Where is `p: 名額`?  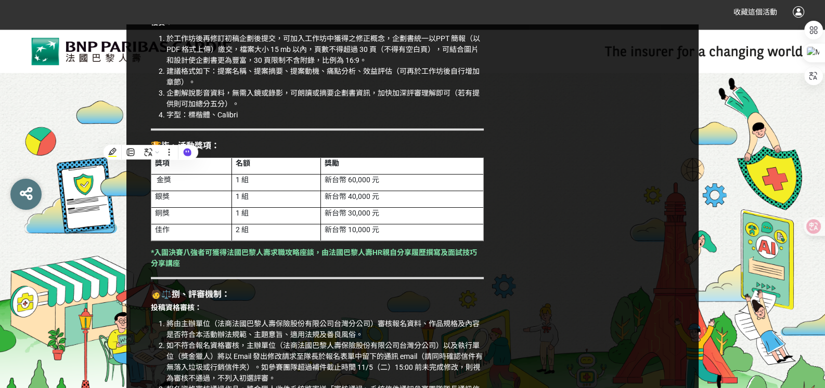
p: 名額 is located at coordinates (276, 163).